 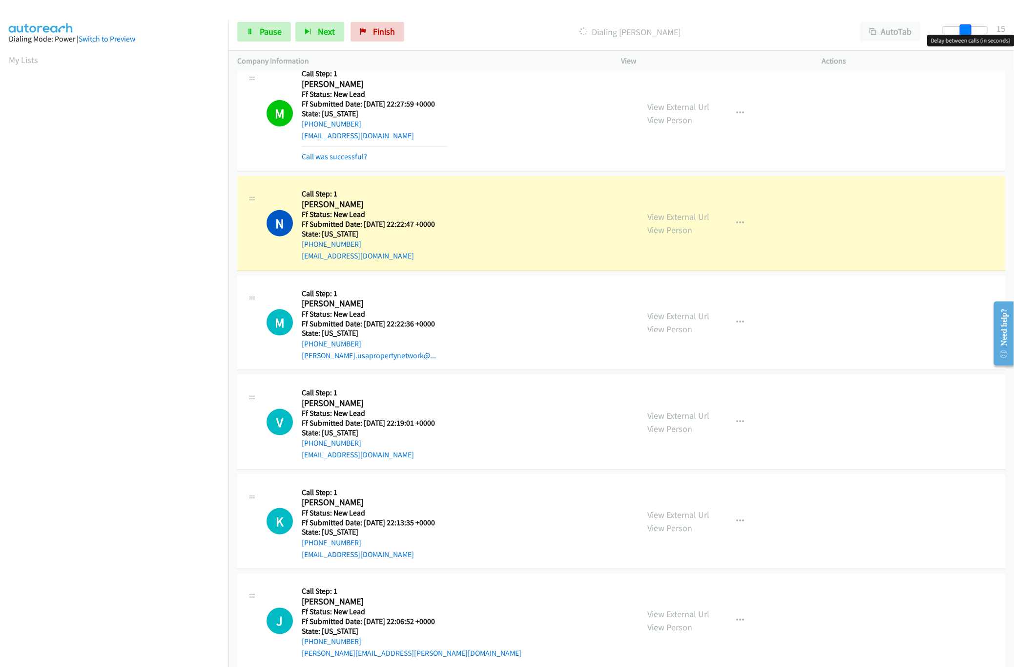 I want to click on p: View, so click(x=713, y=61).